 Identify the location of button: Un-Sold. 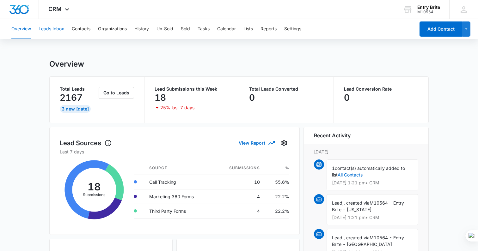
(165, 29).